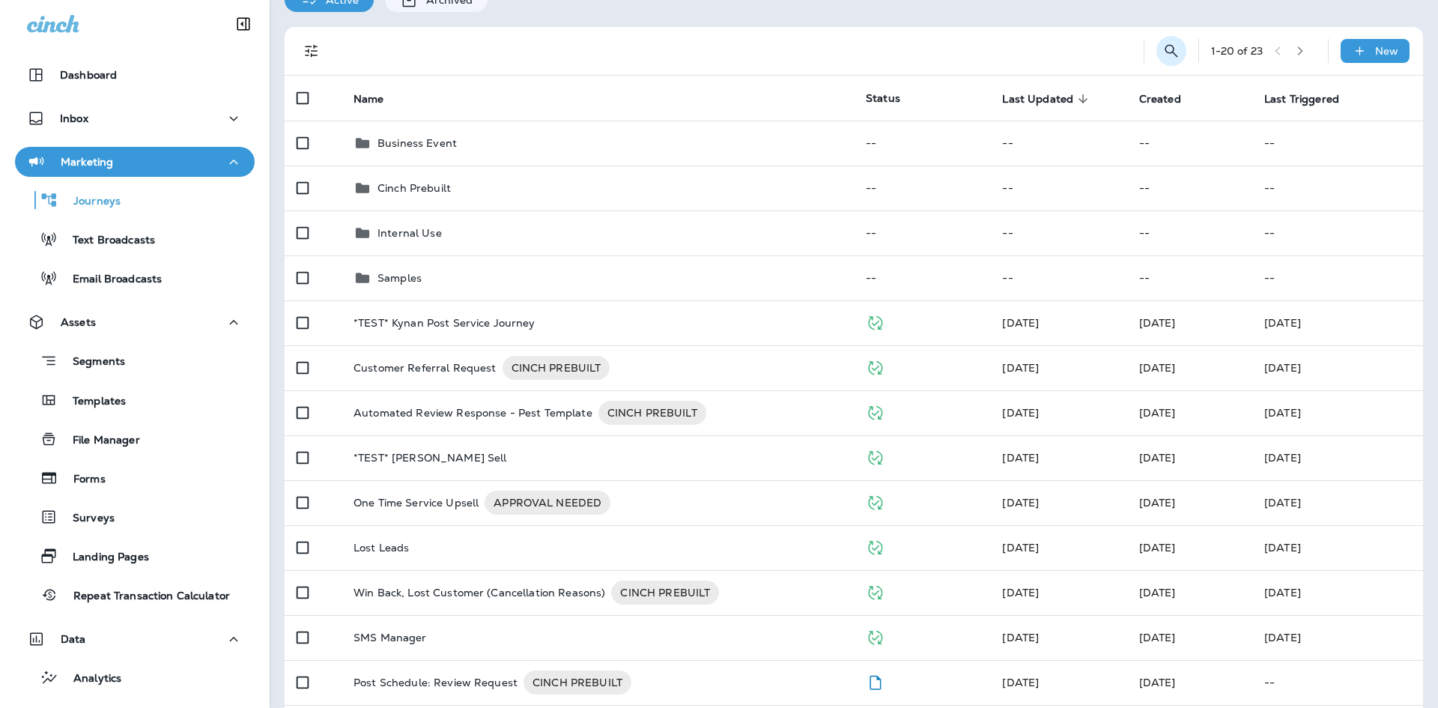 The height and width of the screenshot is (708, 1438). What do you see at coordinates (1171, 51) in the screenshot?
I see `button: Search Journeys` at bounding box center [1171, 51].